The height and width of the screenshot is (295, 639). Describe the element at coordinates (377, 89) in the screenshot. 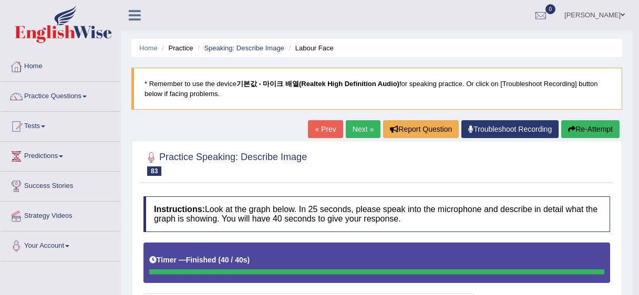

I see `blockquote: * Remember to use the device for speaking practice. Or click on [Troubleshoot Recording] button b...` at that location.